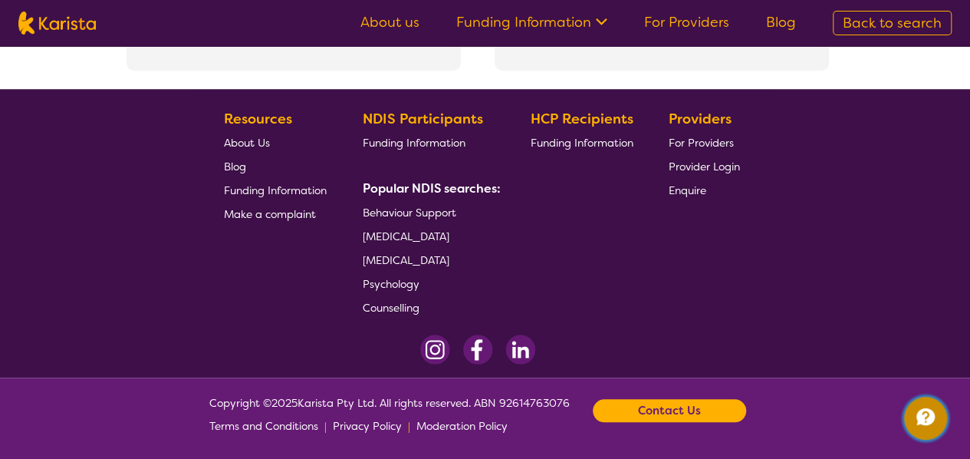 The height and width of the screenshot is (459, 970). What do you see at coordinates (892, 23) in the screenshot?
I see `a: Back to search` at bounding box center [892, 23].